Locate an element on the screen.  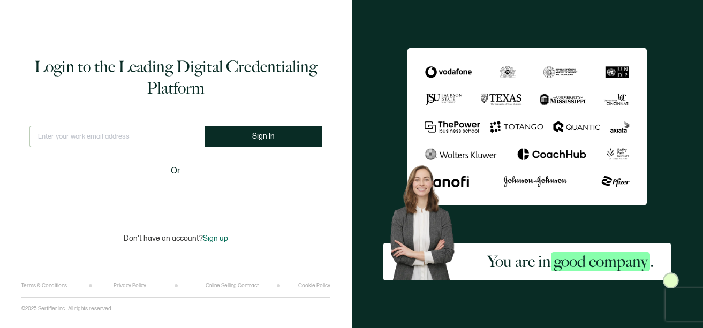
input: Enter your work email address is located at coordinates (117, 137).